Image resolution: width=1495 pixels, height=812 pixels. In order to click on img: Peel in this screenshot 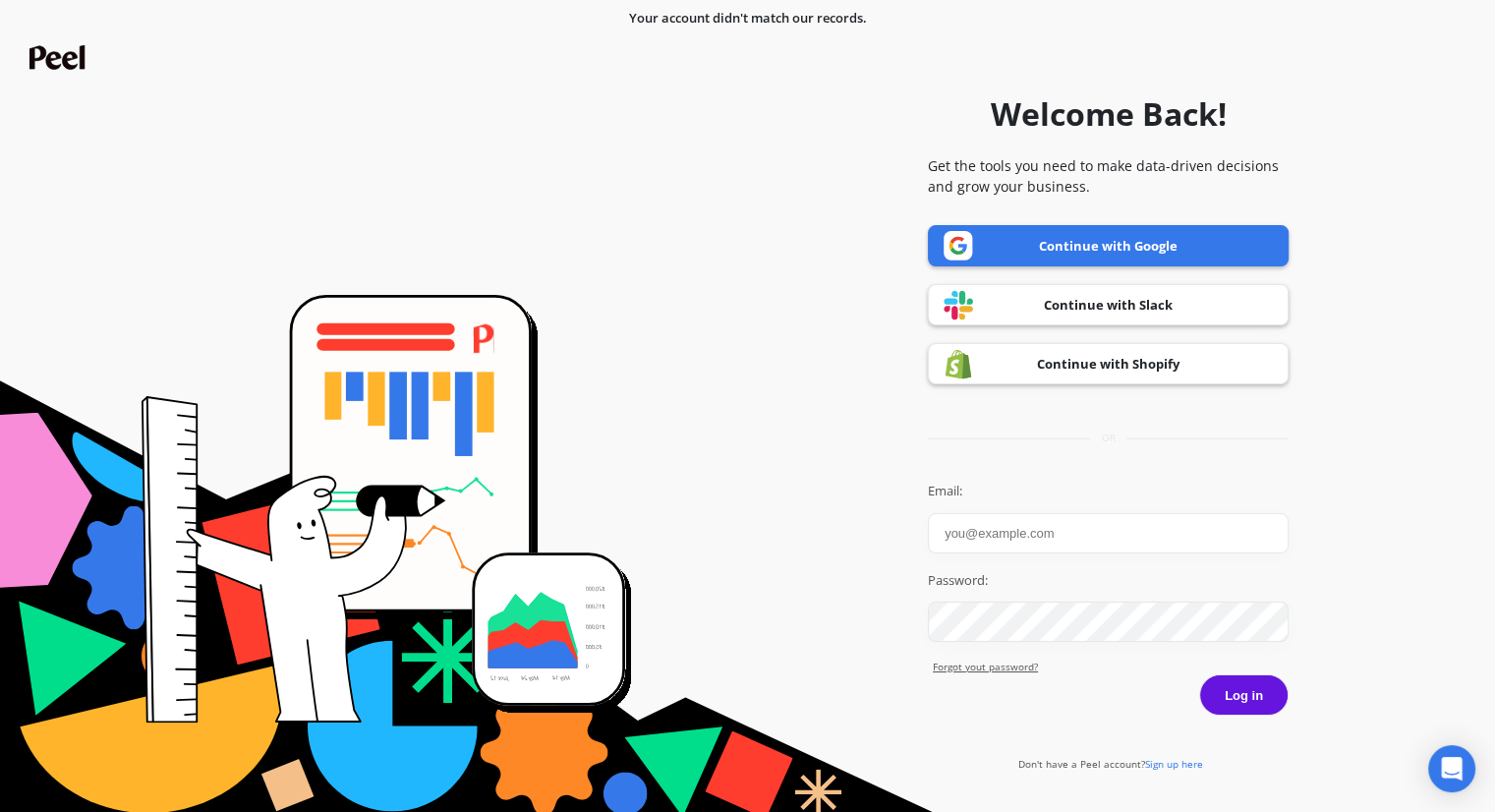, I will do `click(60, 57)`.